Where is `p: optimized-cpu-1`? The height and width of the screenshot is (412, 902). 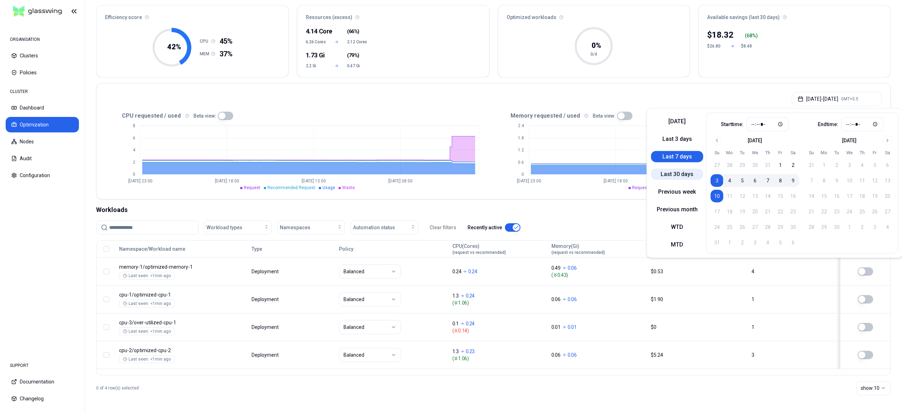 p: optimized-cpu-1 is located at coordinates (182, 295).